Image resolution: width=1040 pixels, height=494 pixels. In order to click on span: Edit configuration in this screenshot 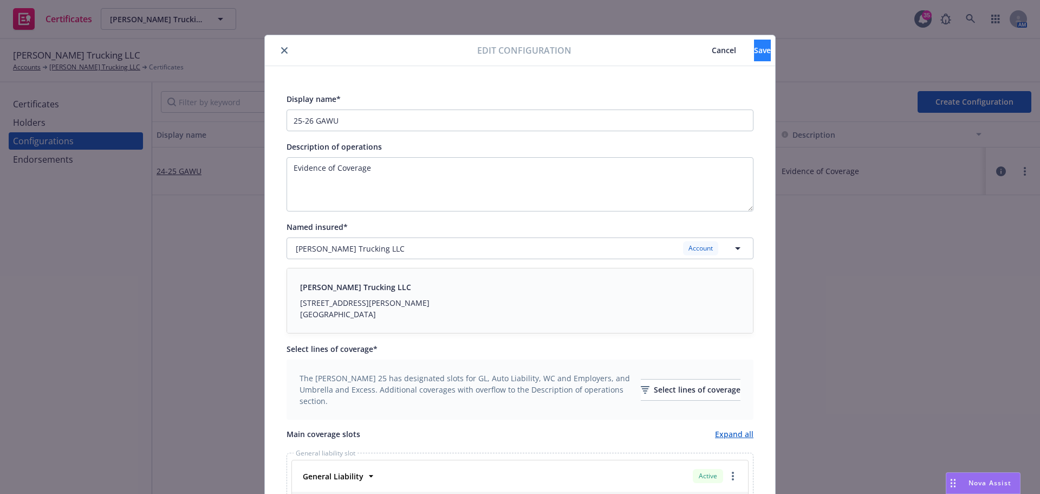, I will do `click(525, 50)`.